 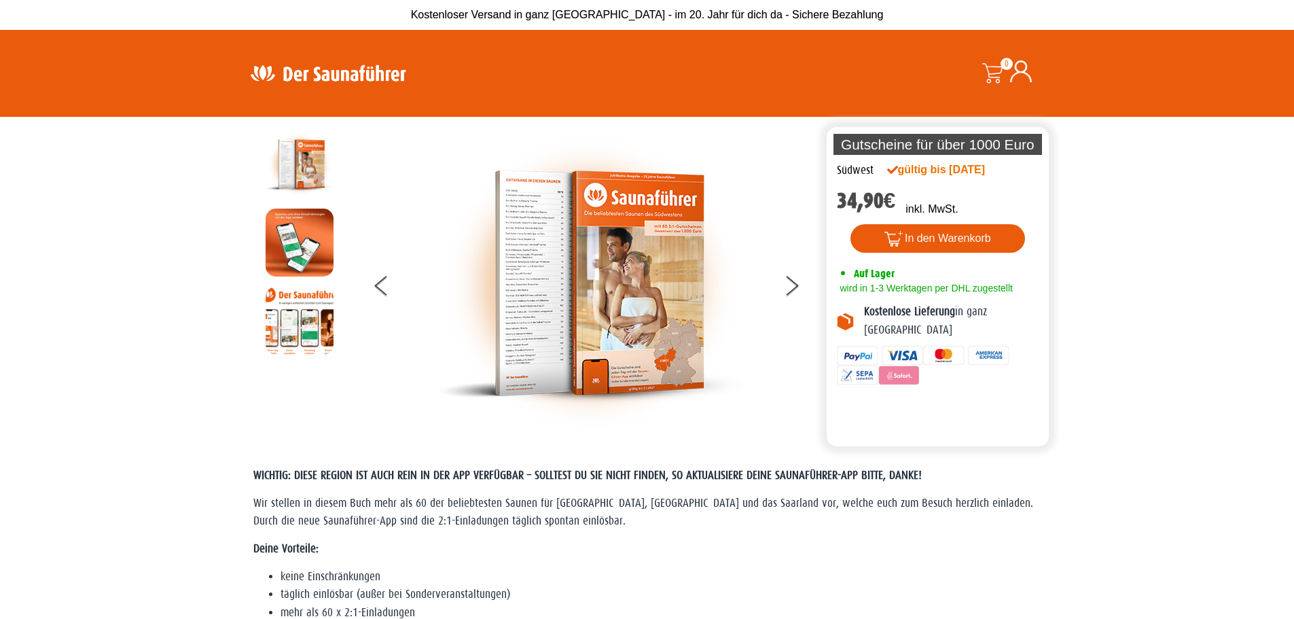 What do you see at coordinates (938, 144) in the screenshot?
I see `p: Gutscheine für über 1000 Euro` at bounding box center [938, 144].